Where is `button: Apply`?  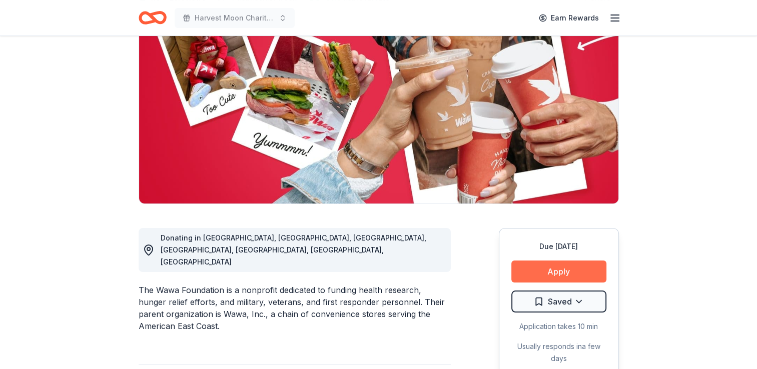
button: Apply is located at coordinates (559, 272).